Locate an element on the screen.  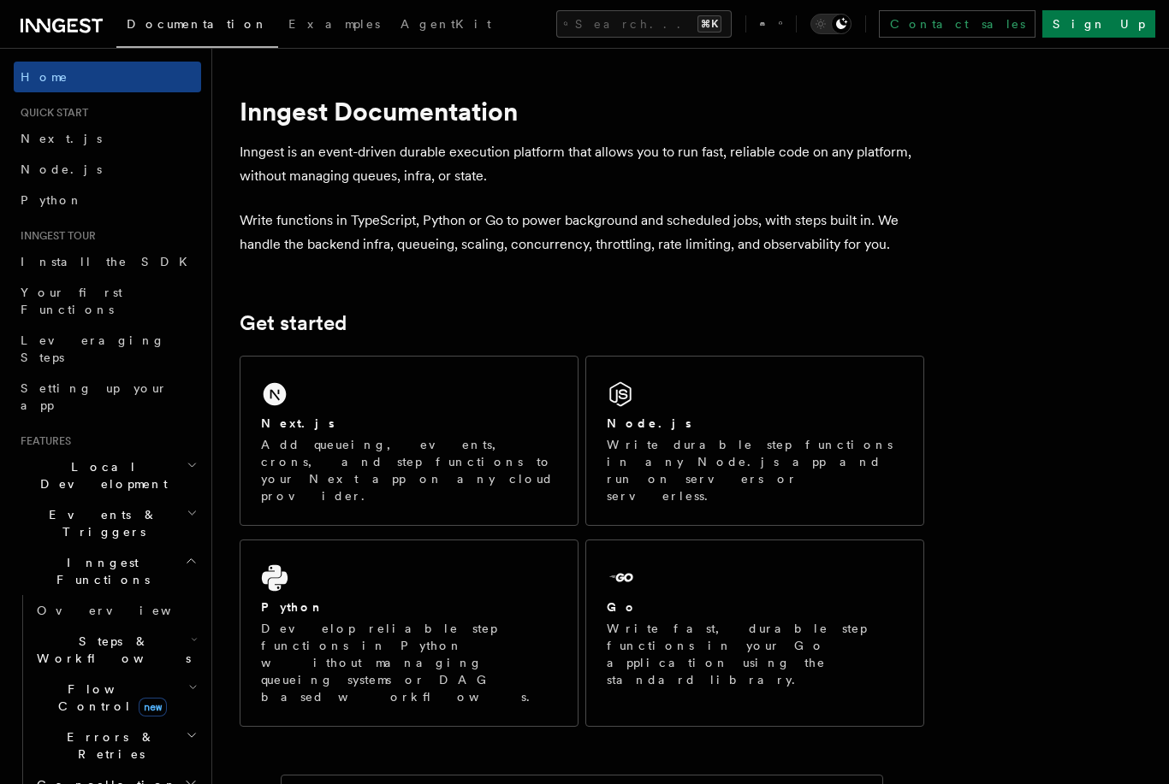
span: Leveraging Steps is located at coordinates (92, 349).